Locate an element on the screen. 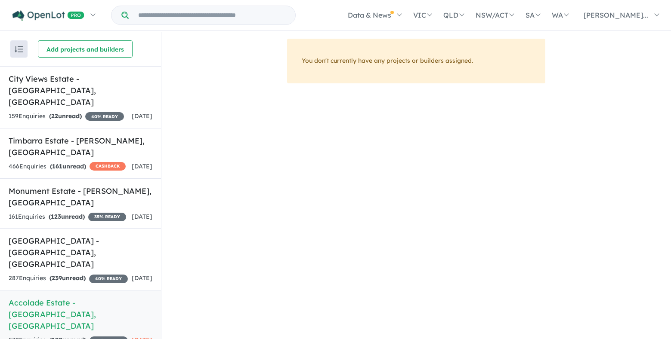 This screenshot has height=339, width=671. div: 161 Enquir ies is located at coordinates (67, 217).